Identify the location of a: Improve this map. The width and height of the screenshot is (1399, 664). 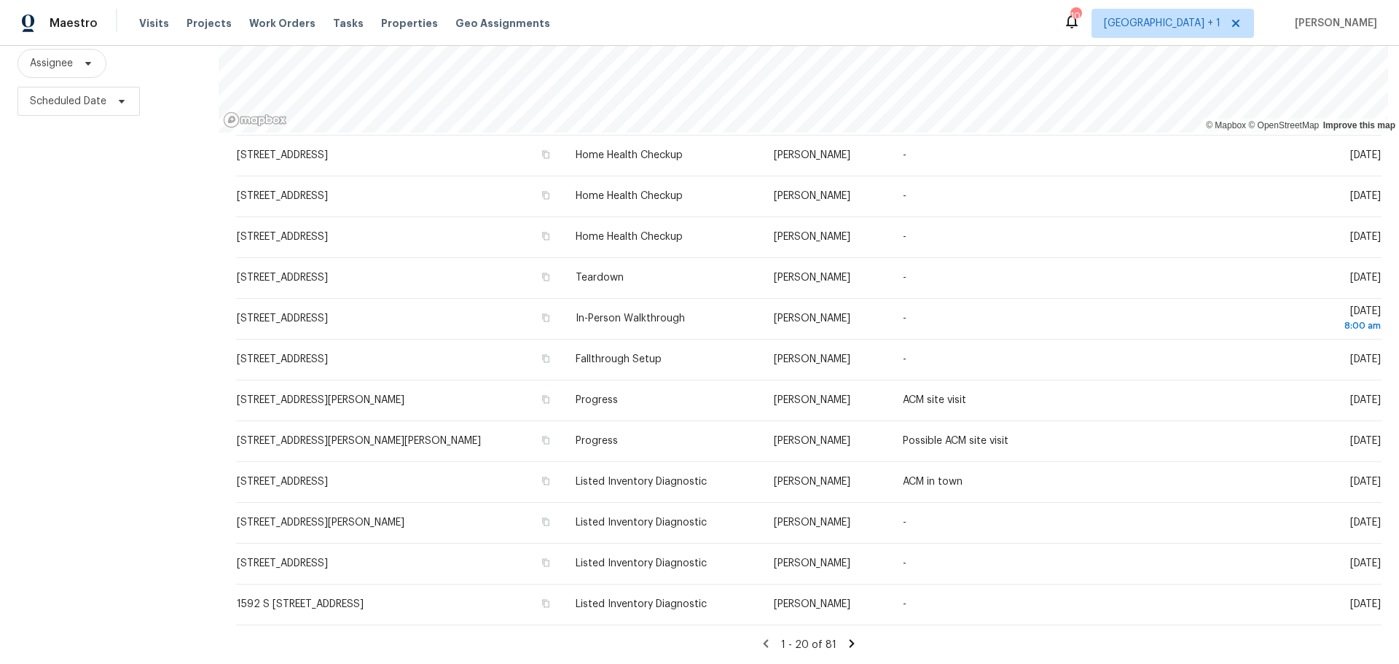
(1359, 125).